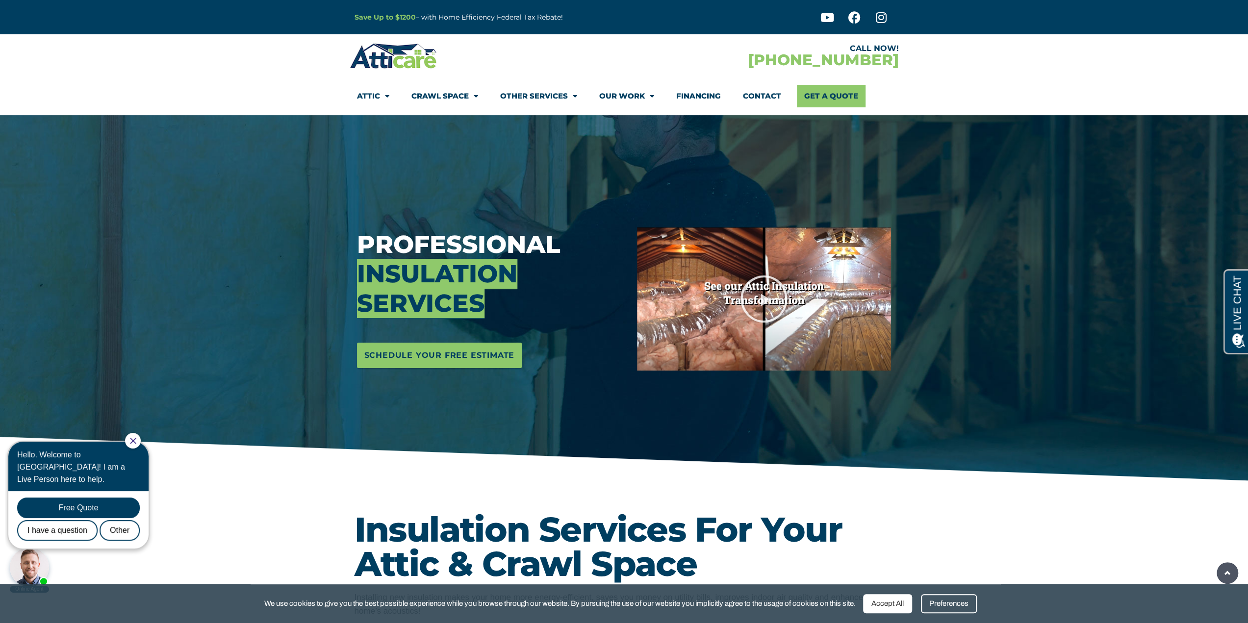  I want to click on div: Free Quote, so click(74, 76).